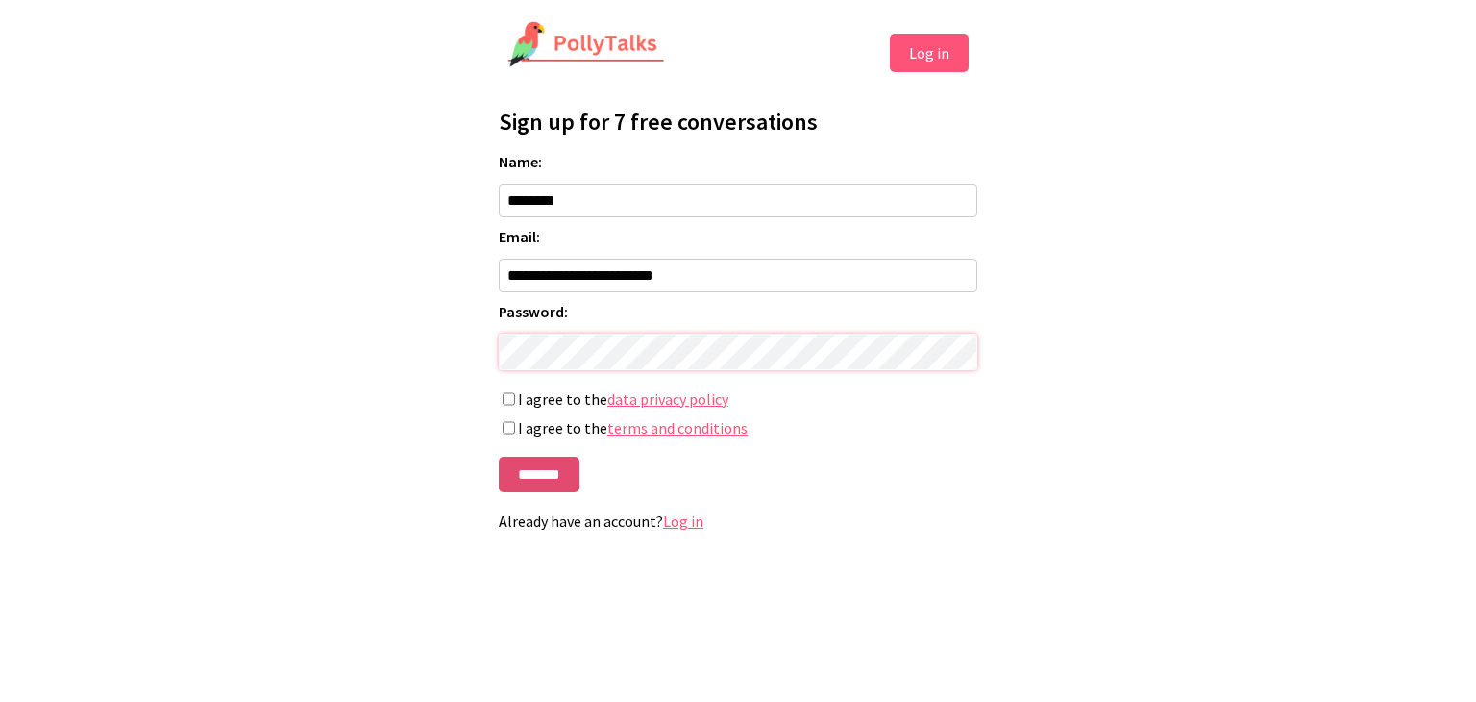 Image resolution: width=1476 pixels, height=702 pixels. What do you see at coordinates (929, 53) in the screenshot?
I see `button: Log in` at bounding box center [929, 53].